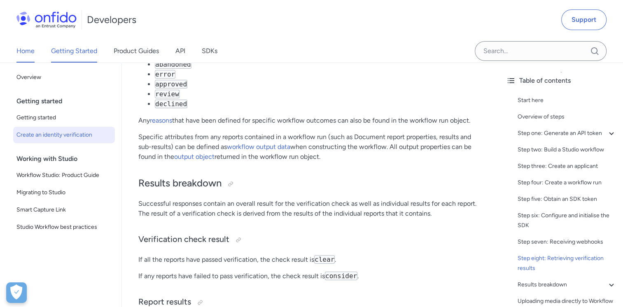  I want to click on span: Overview, so click(64, 77).